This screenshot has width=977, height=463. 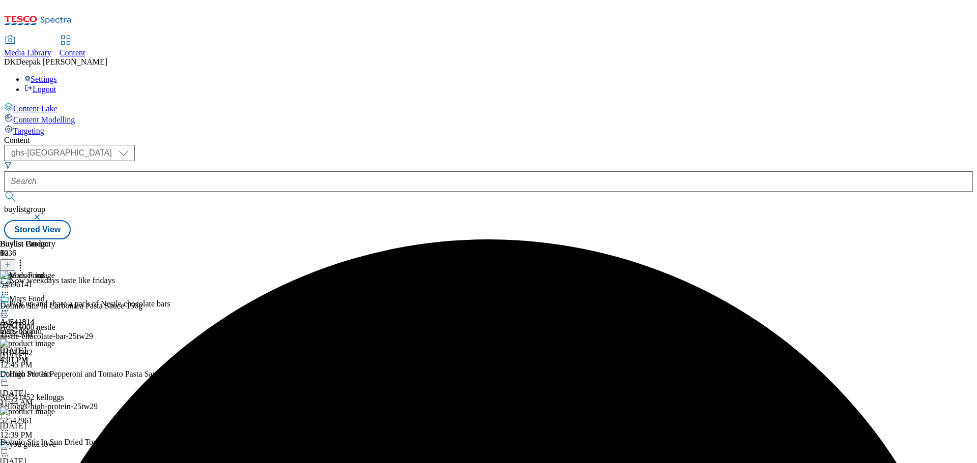 What do you see at coordinates (8, 165) in the screenshot?
I see `svg: Search Filters` at bounding box center [8, 165].